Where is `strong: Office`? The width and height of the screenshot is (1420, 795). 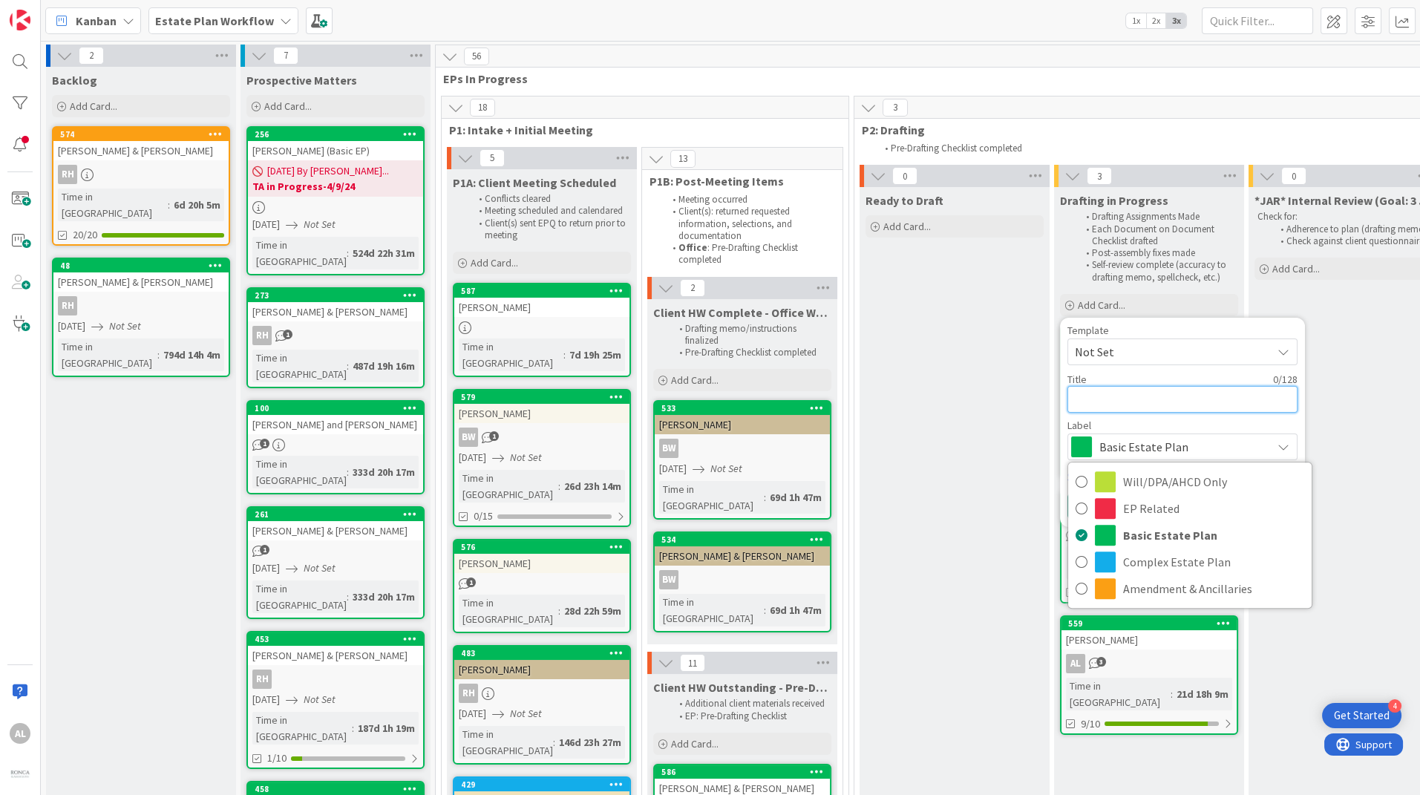
strong: Office is located at coordinates (693, 247).